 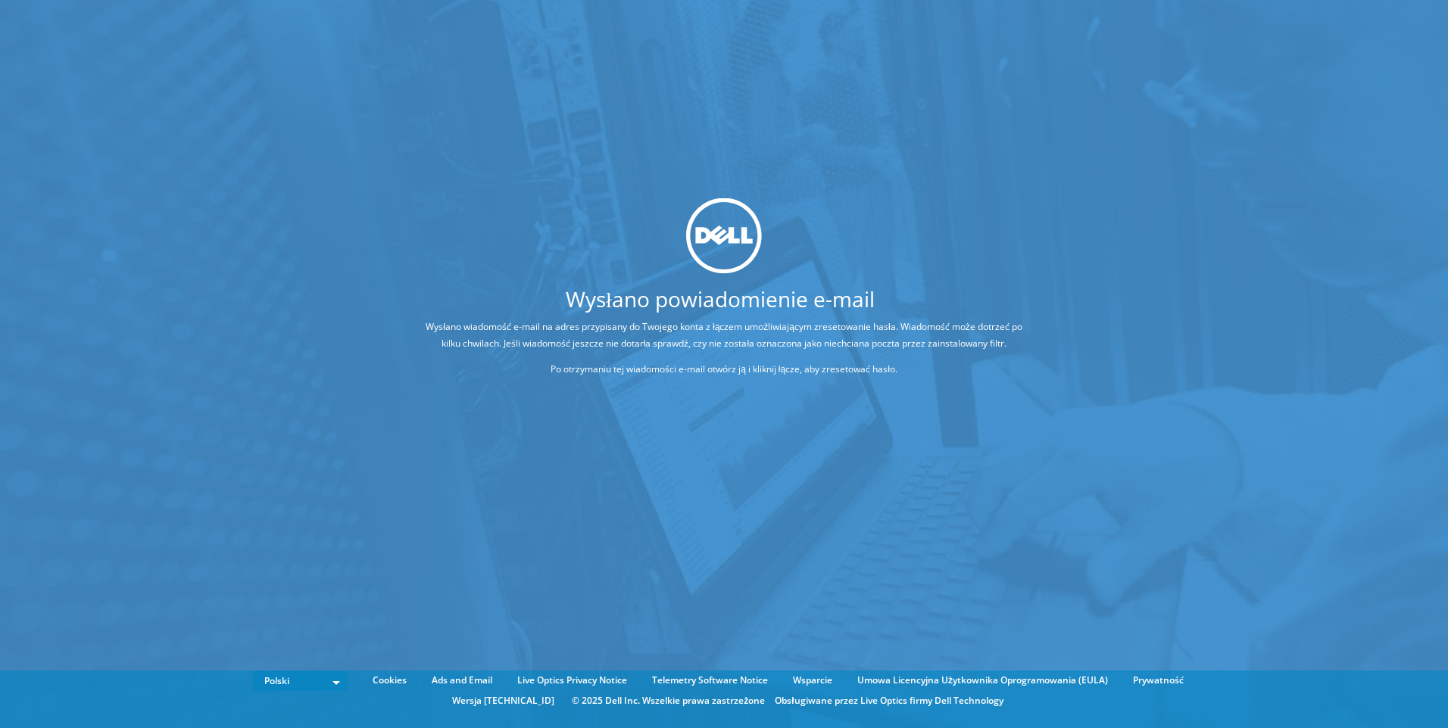 What do you see at coordinates (888, 701) in the screenshot?
I see `li: Obsługiwane przez Live Optics firmy Dell Technology` at bounding box center [888, 701].